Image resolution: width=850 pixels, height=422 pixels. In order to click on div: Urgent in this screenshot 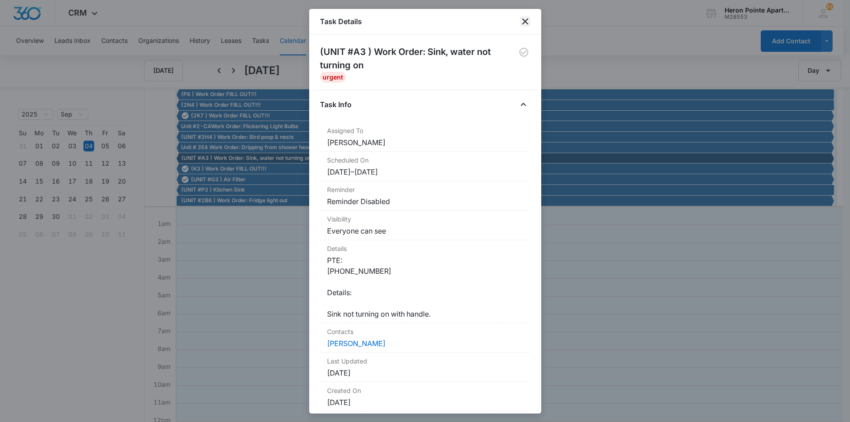, I will do `click(333, 77)`.